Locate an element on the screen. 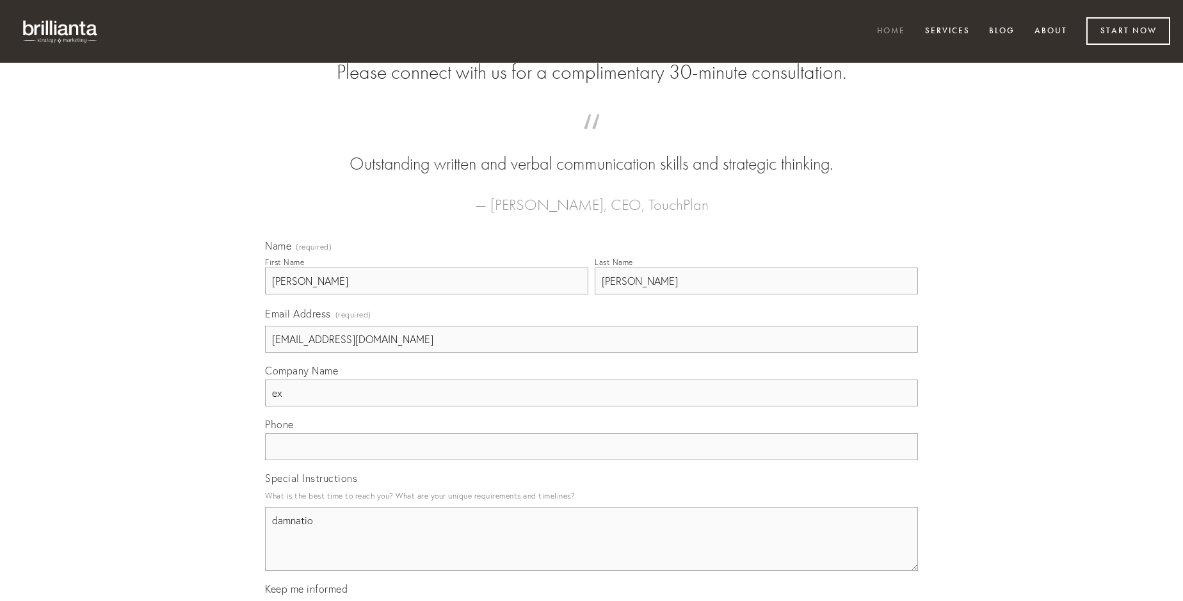  div: First Name is located at coordinates (284, 262).